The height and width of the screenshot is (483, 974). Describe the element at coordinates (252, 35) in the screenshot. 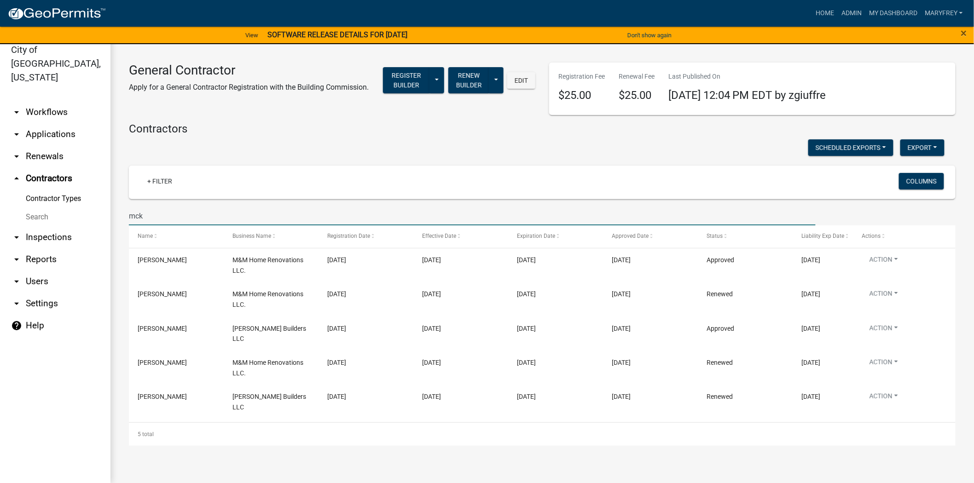

I see `a: View` at that location.